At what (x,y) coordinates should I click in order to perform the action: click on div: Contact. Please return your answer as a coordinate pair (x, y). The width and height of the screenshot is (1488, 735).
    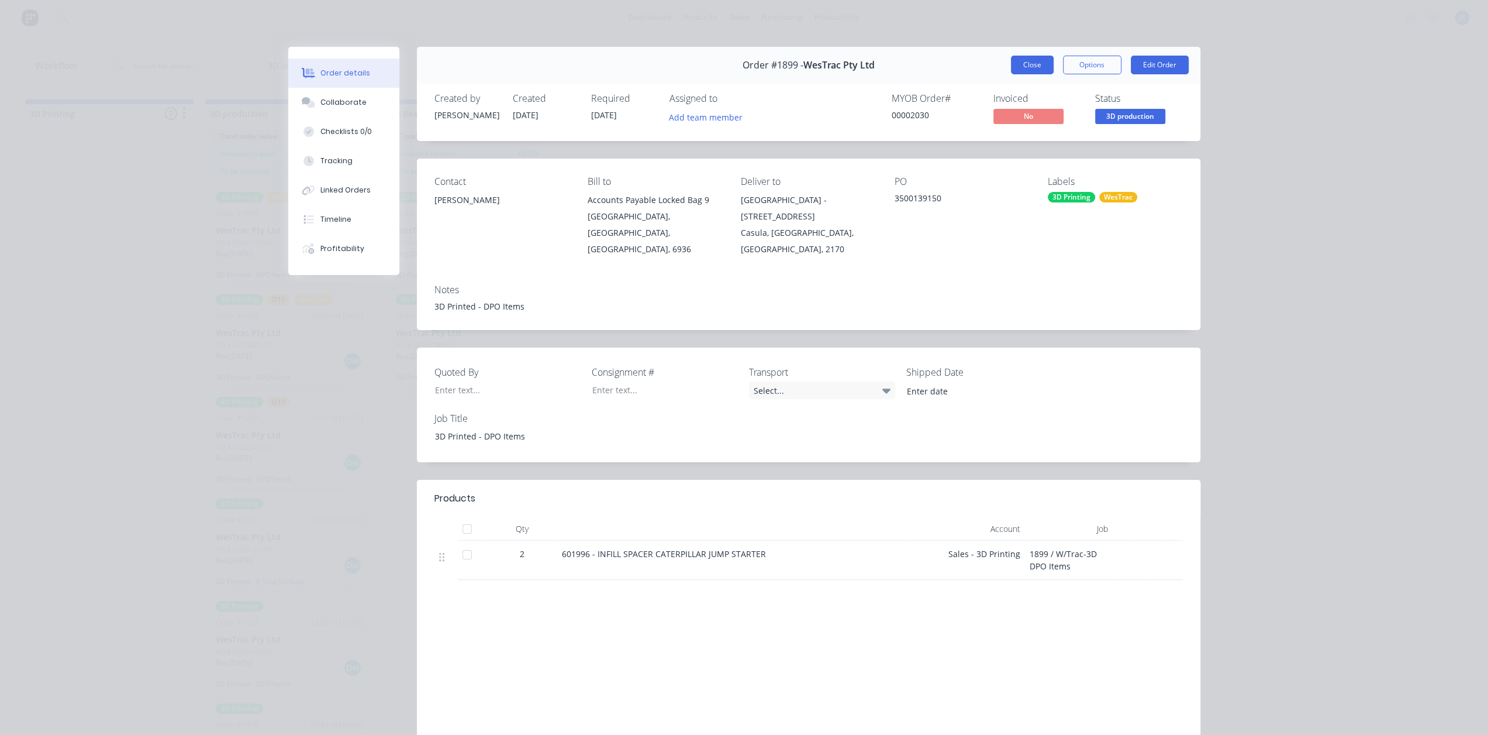
    Looking at the image, I should click on (502, 181).